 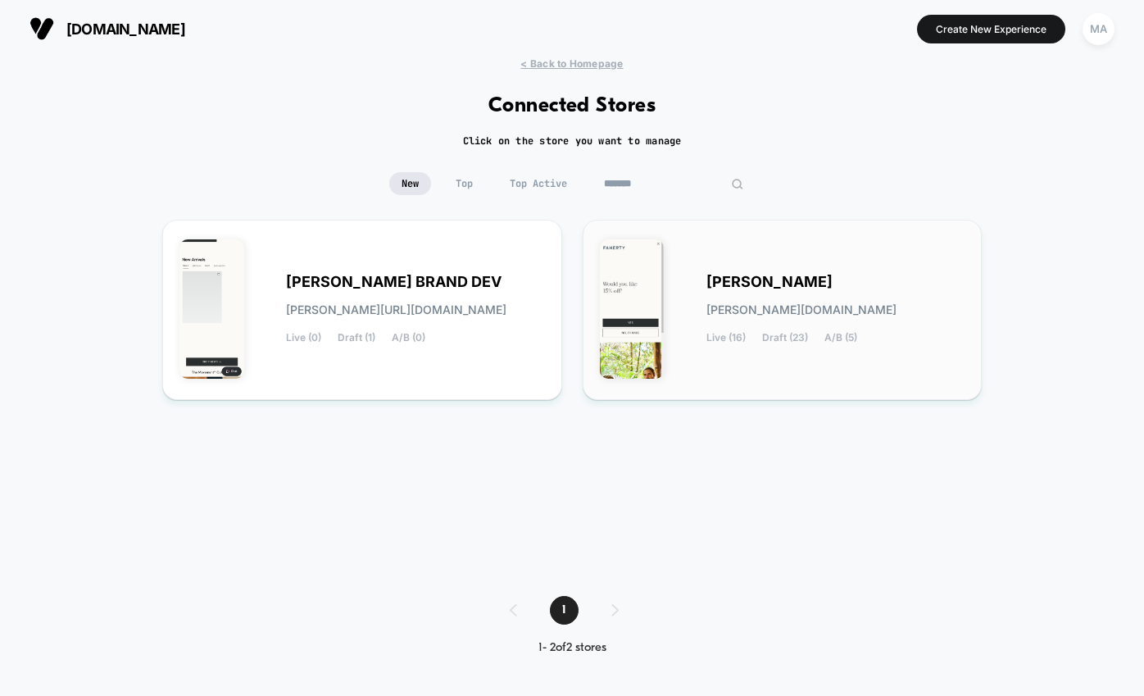 What do you see at coordinates (356, 338) in the screenshot?
I see `span: Draft (1)` at bounding box center [356, 338].